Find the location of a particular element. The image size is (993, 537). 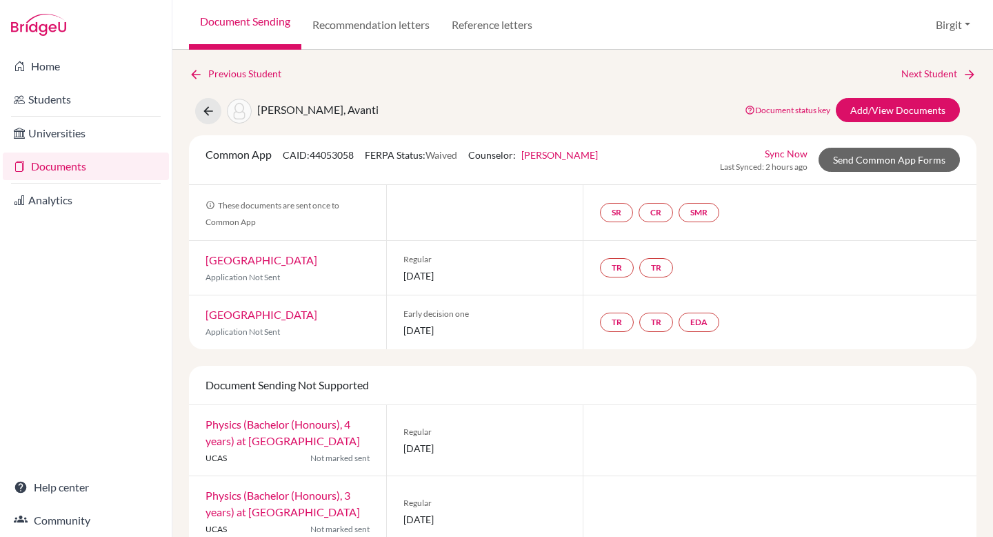

button: Birgit is located at coordinates (953, 25).